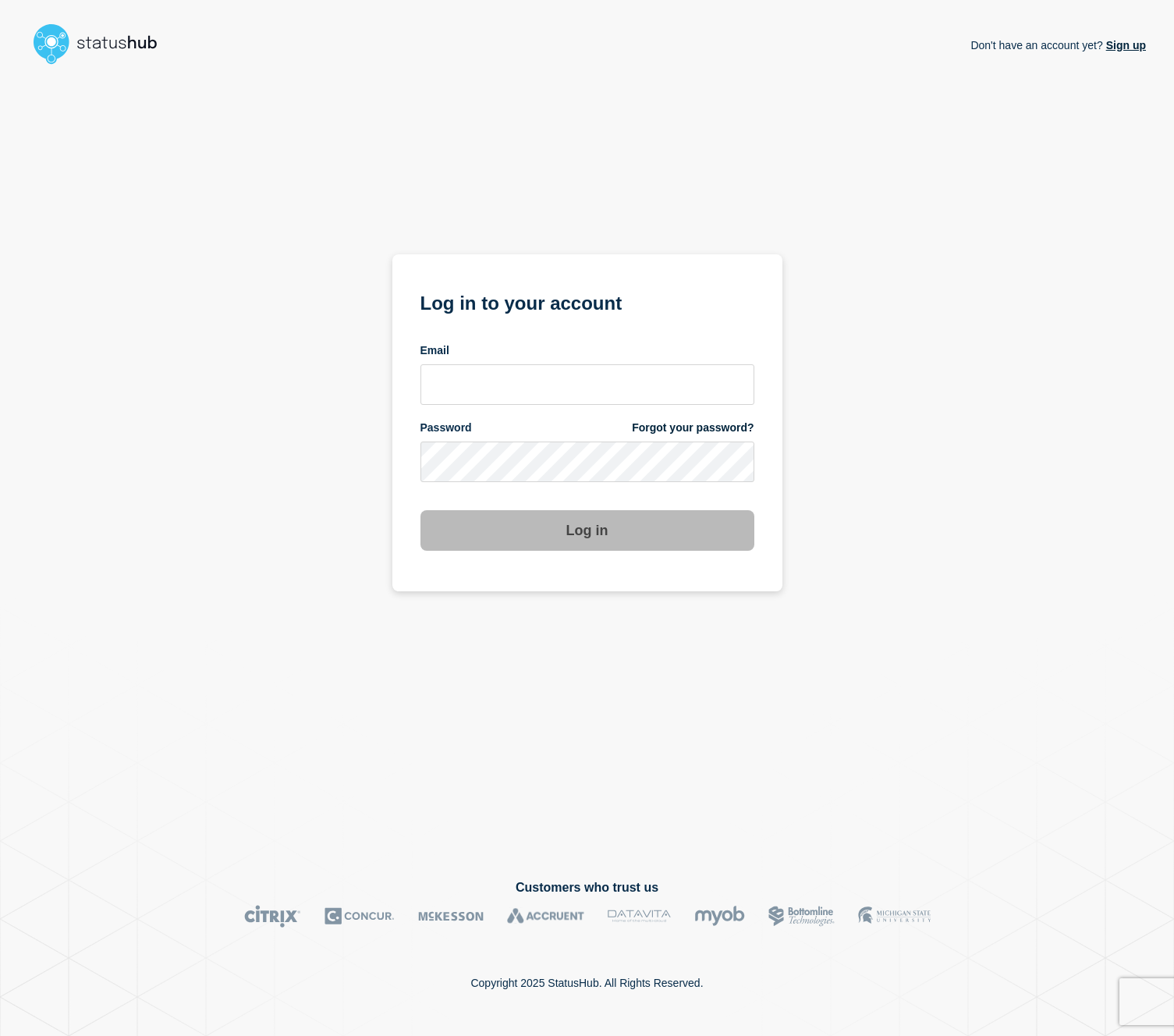  What do you see at coordinates (103, 44) in the screenshot?
I see `img: StatusHub logo` at bounding box center [103, 44].